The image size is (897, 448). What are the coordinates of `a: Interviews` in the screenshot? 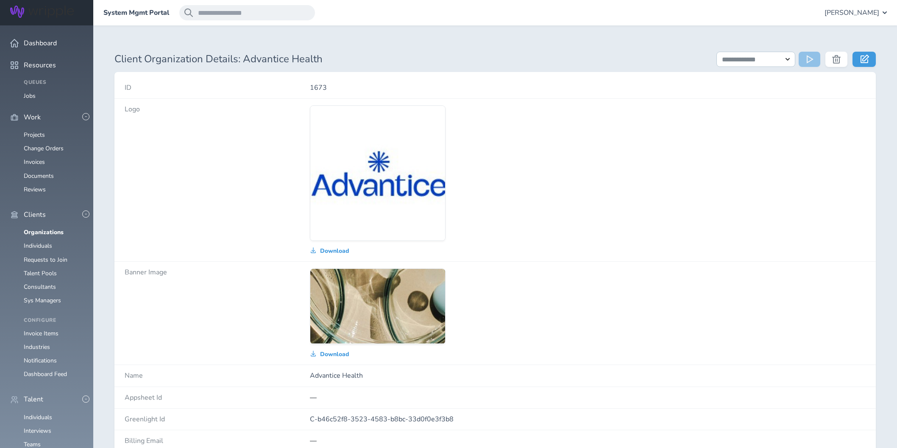 It's located at (37, 431).